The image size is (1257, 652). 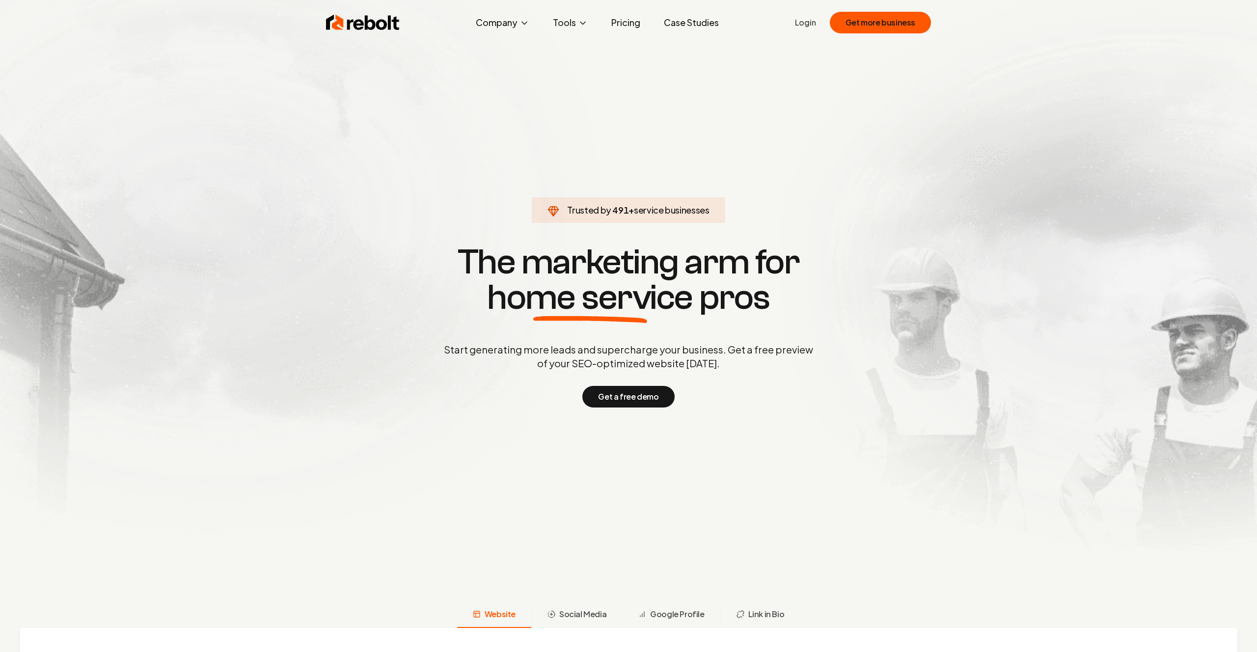 What do you see at coordinates (767, 614) in the screenshot?
I see `span: Link in Bio` at bounding box center [767, 614].